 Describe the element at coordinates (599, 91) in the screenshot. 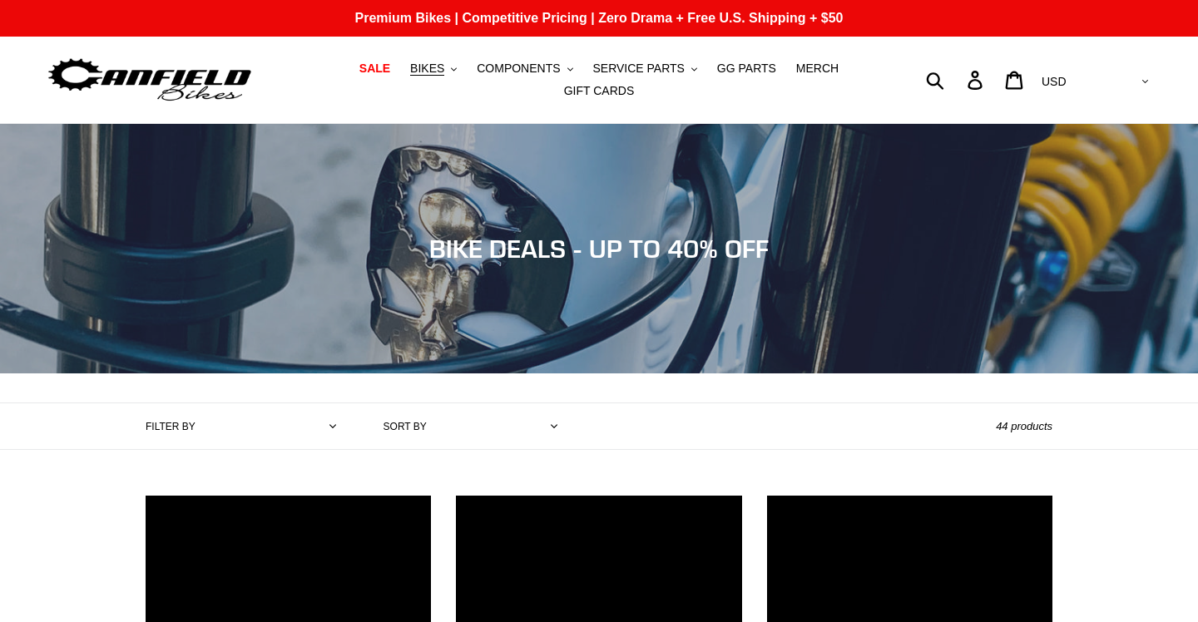

I see `span: GIFT CARDS` at that location.